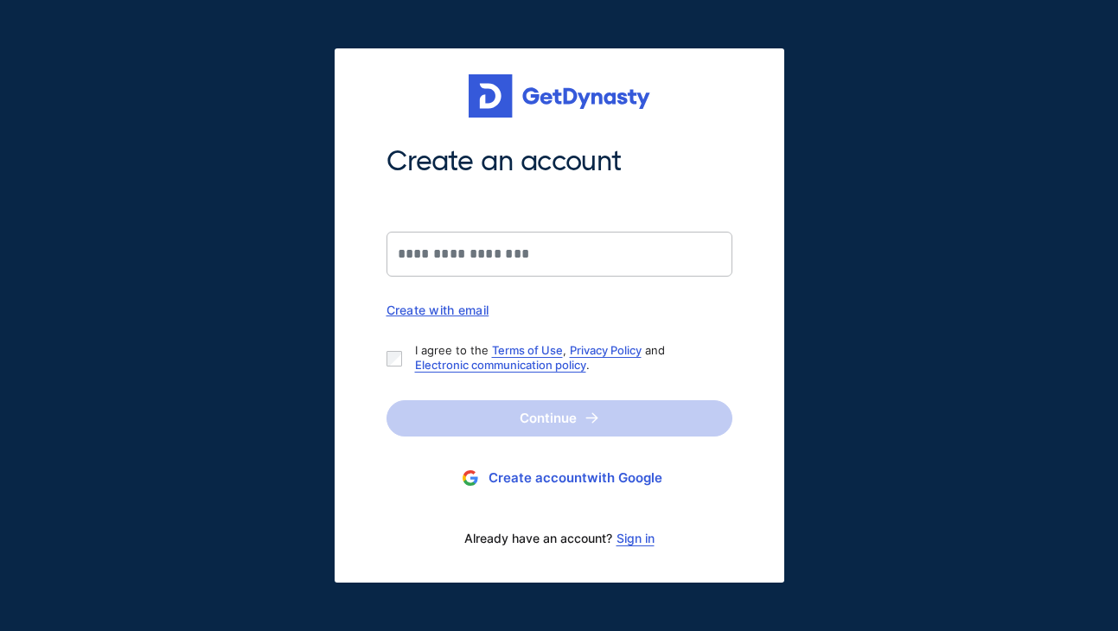 The image size is (1118, 631). What do you see at coordinates (560, 478) in the screenshot?
I see `button: Create accountwith Google` at bounding box center [560, 478].